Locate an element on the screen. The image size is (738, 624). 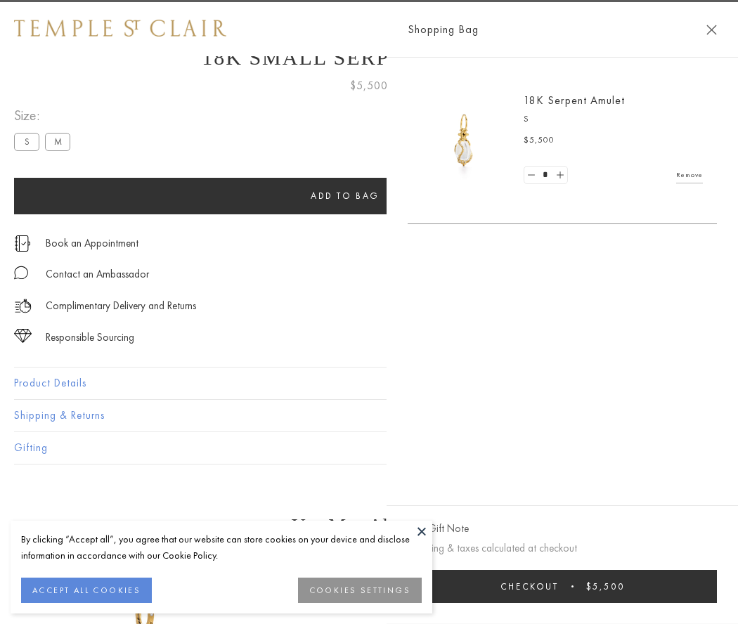
button: Gifting is located at coordinates (369, 448).